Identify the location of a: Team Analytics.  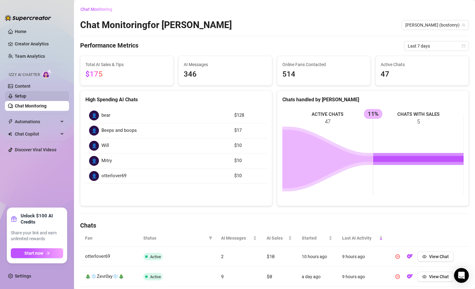
(30, 56).